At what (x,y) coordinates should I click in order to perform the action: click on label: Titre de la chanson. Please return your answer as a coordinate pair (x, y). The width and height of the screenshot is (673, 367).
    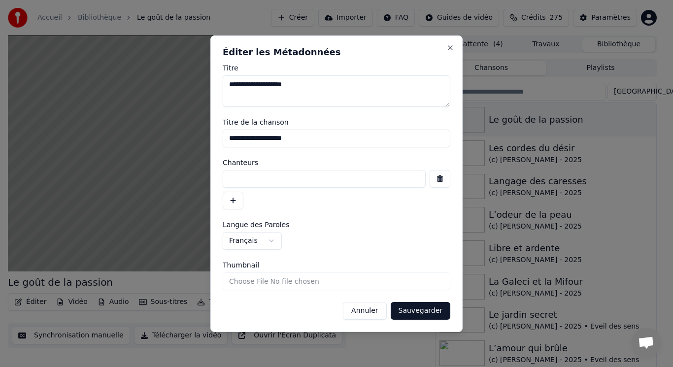
    Looking at the image, I should click on (336, 122).